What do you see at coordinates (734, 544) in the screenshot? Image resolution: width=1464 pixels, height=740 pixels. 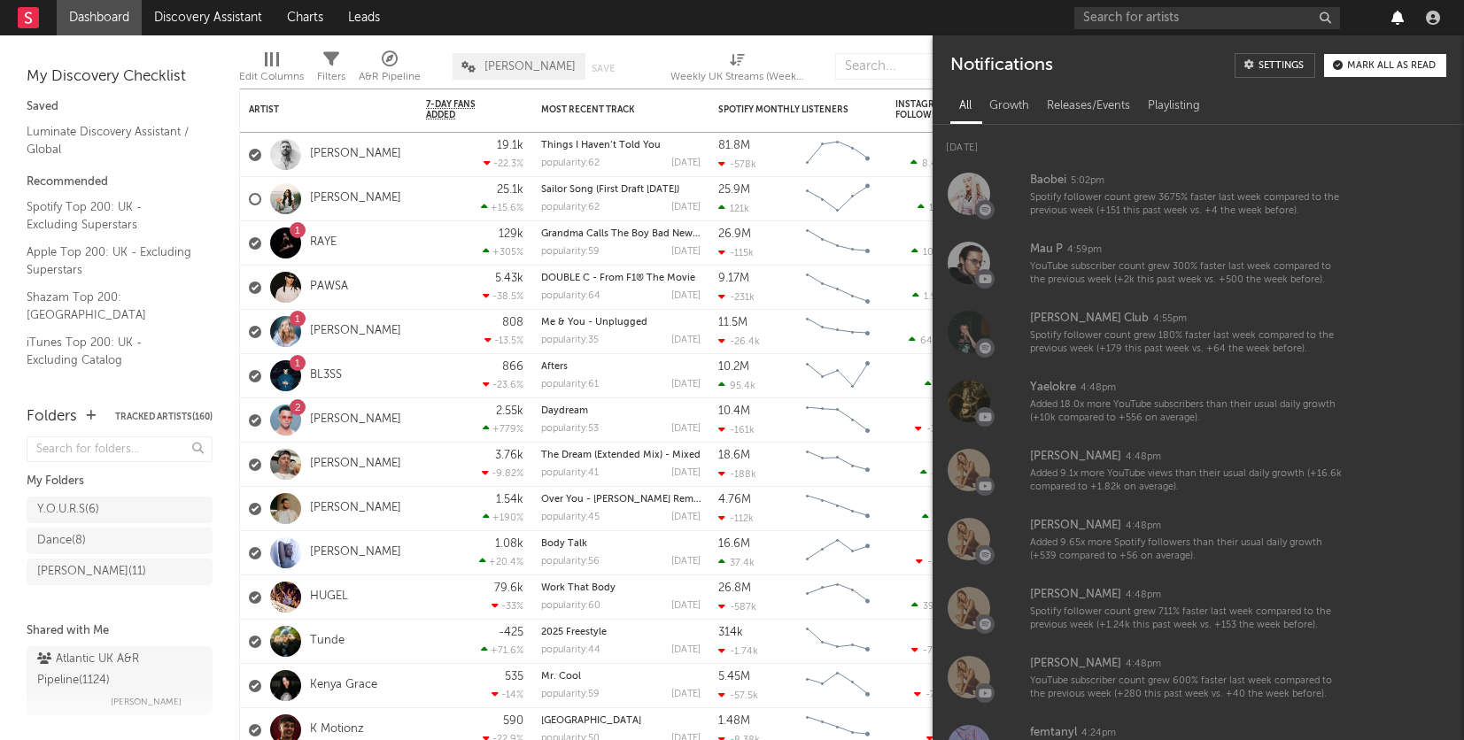 I see `div: 16.6M` at bounding box center [734, 544].